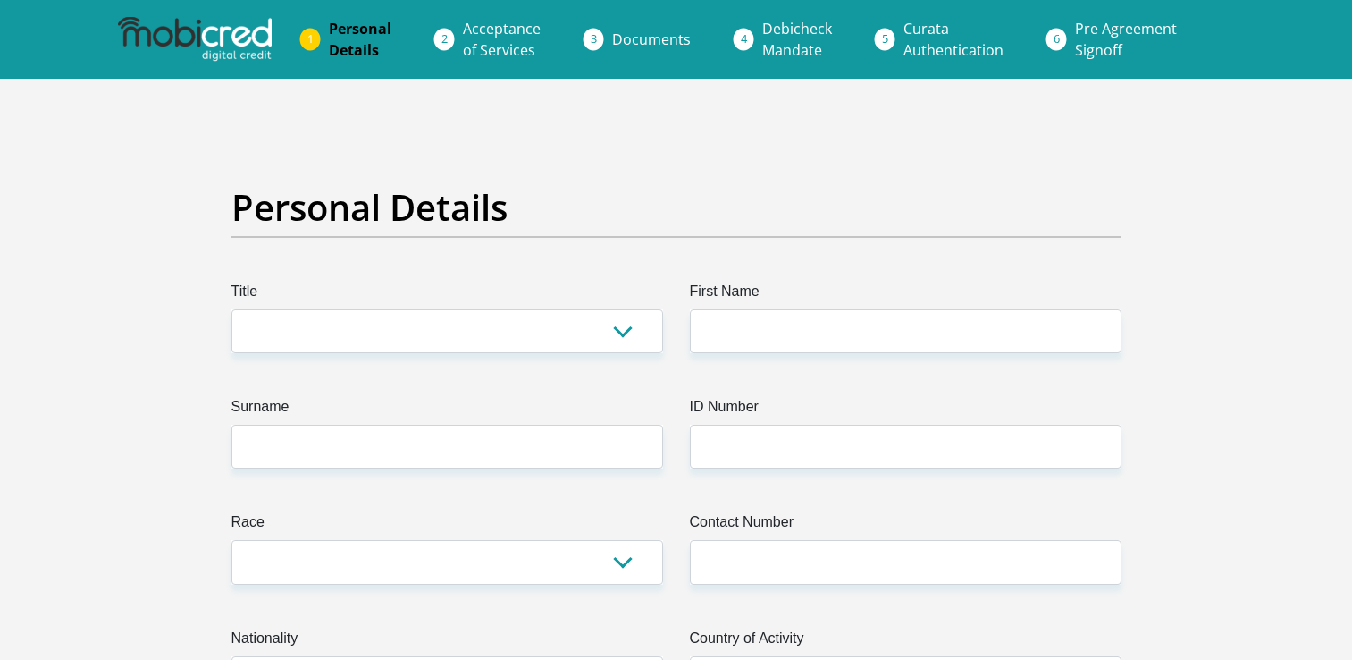  Describe the element at coordinates (797, 39) in the screenshot. I see `a: DebicheckMandate` at that location.